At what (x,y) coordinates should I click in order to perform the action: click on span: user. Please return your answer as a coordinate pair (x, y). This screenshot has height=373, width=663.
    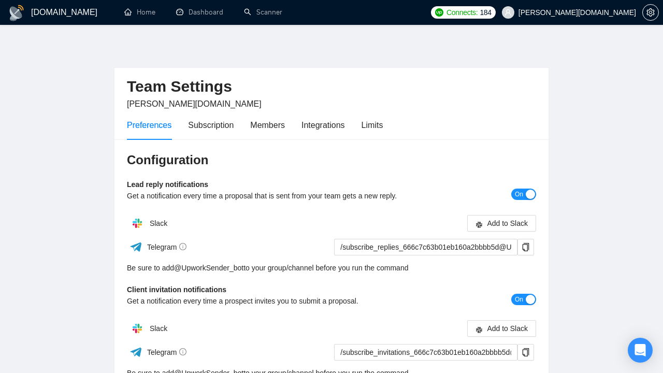
    Looking at the image, I should click on (508, 12).